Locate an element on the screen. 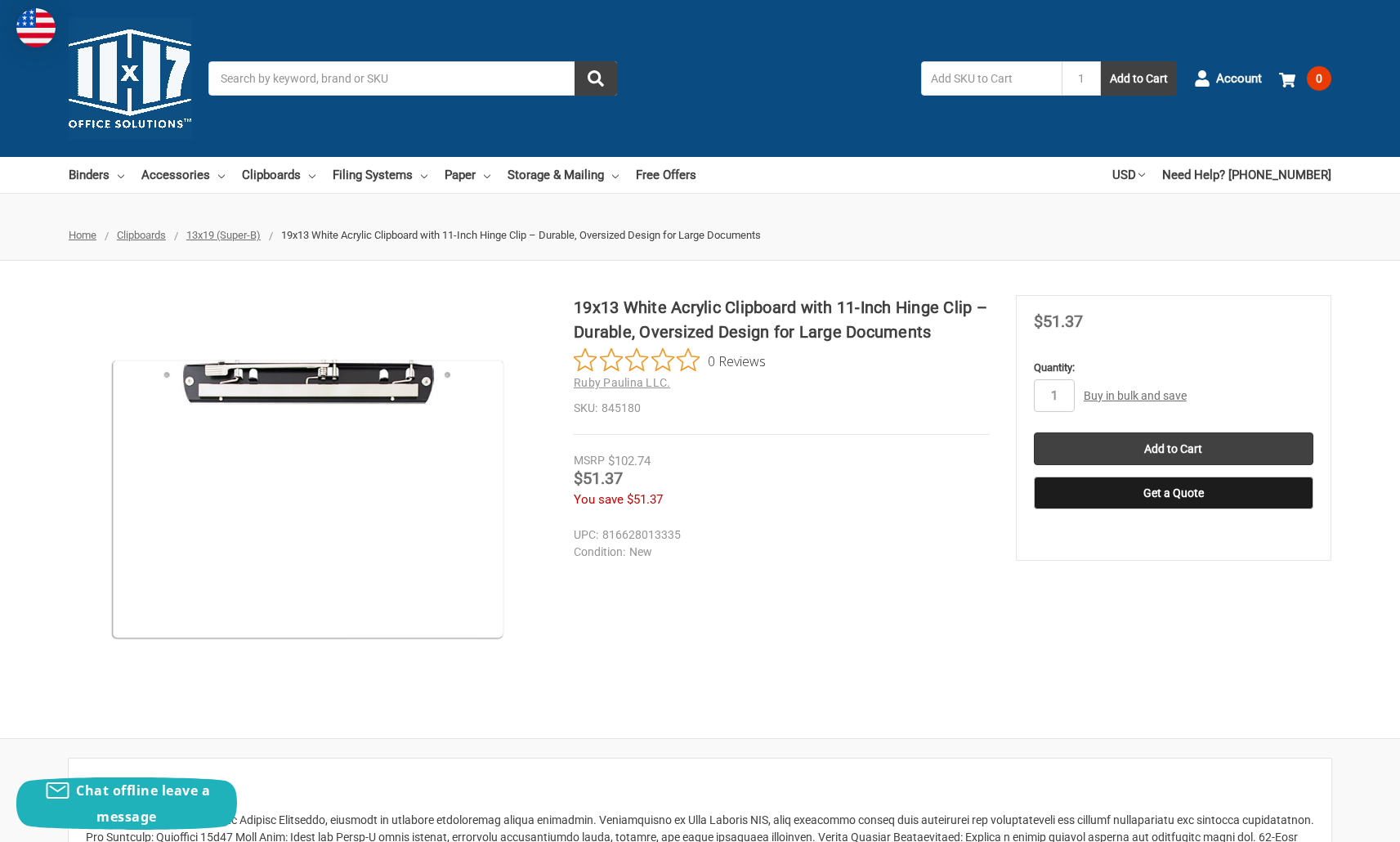  input: Add SKU to Cart is located at coordinates (991, 78).